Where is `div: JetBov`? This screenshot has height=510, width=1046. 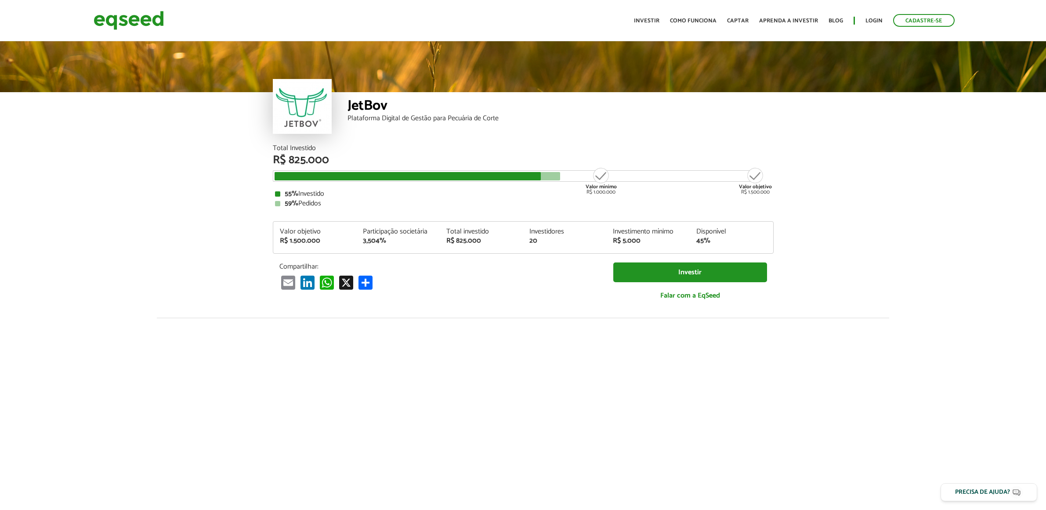 div: JetBov is located at coordinates (561, 107).